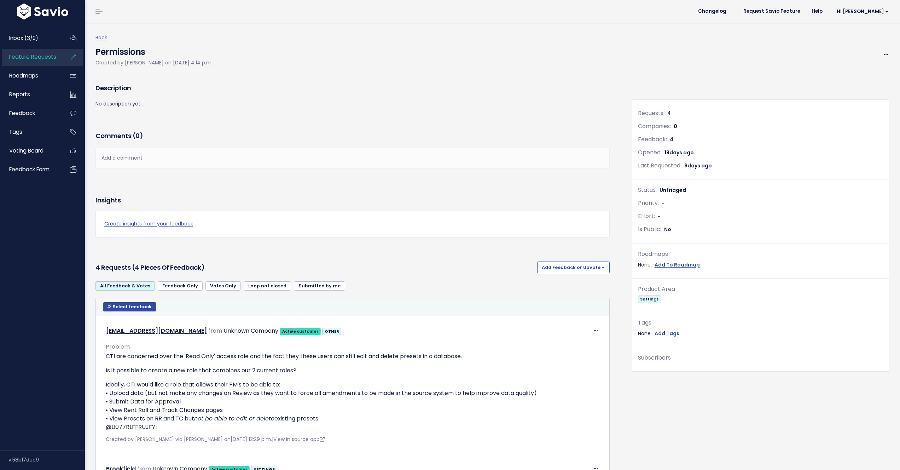  Describe the element at coordinates (180, 286) in the screenshot. I see `a: Feedback Only` at that location.